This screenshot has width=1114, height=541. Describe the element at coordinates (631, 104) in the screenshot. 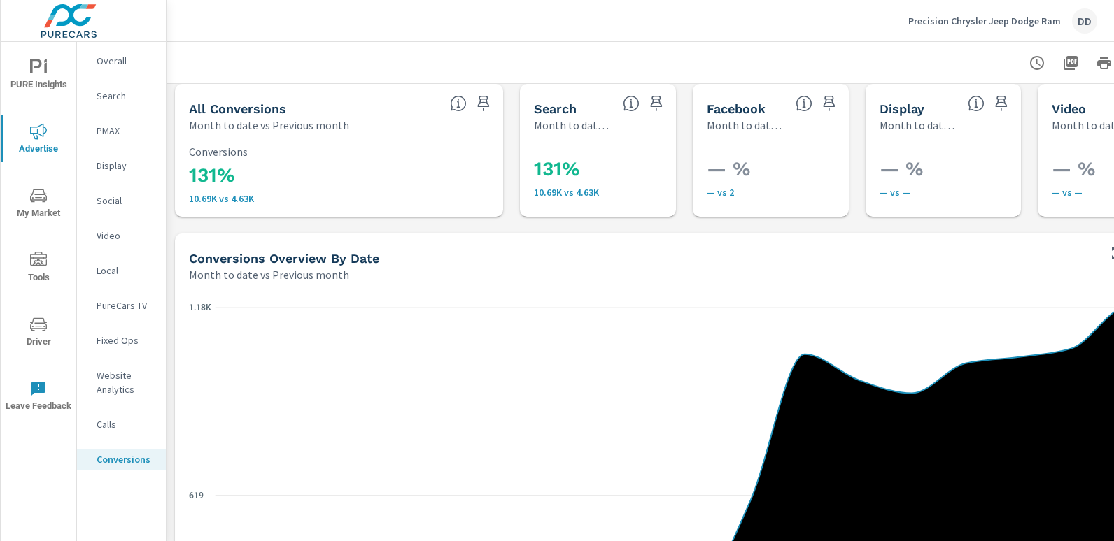

I see `span: Search Conversions include Actions, Leads and Unmapped Conversions.` at that location.